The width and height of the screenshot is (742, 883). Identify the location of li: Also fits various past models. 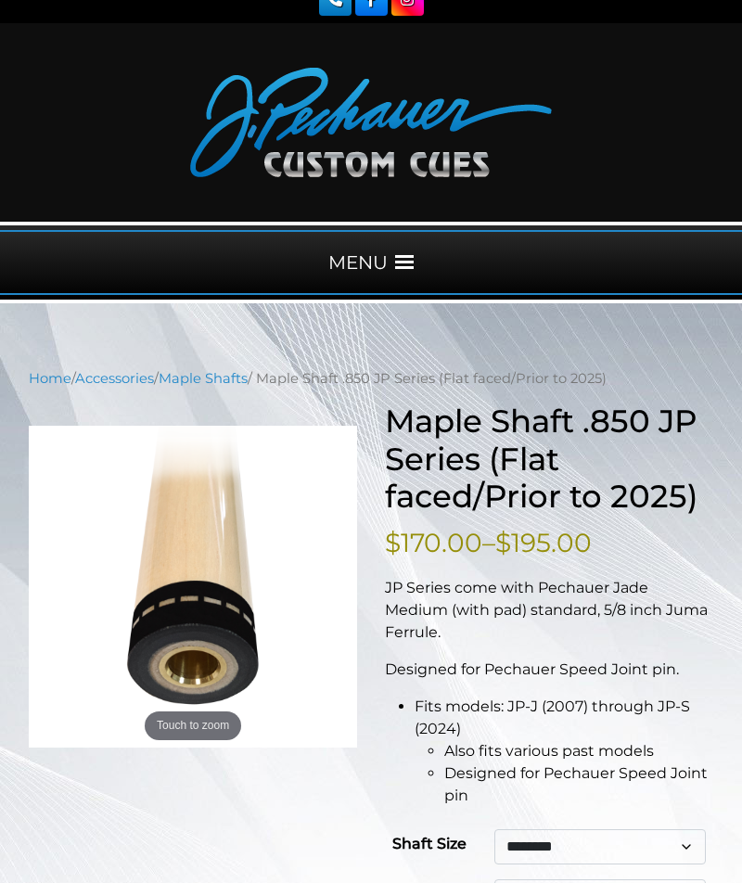
(579, 752).